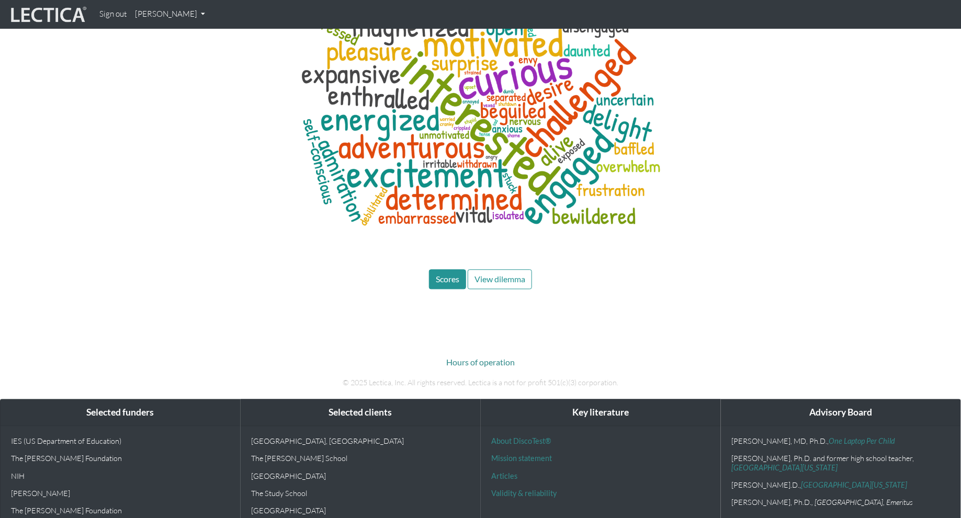  I want to click on p: IES (US Department of Education), so click(120, 441).